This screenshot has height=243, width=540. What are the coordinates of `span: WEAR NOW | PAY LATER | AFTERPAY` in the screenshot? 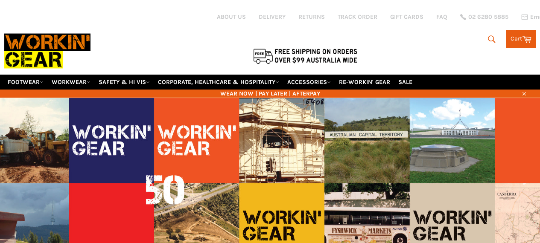 It's located at (270, 93).